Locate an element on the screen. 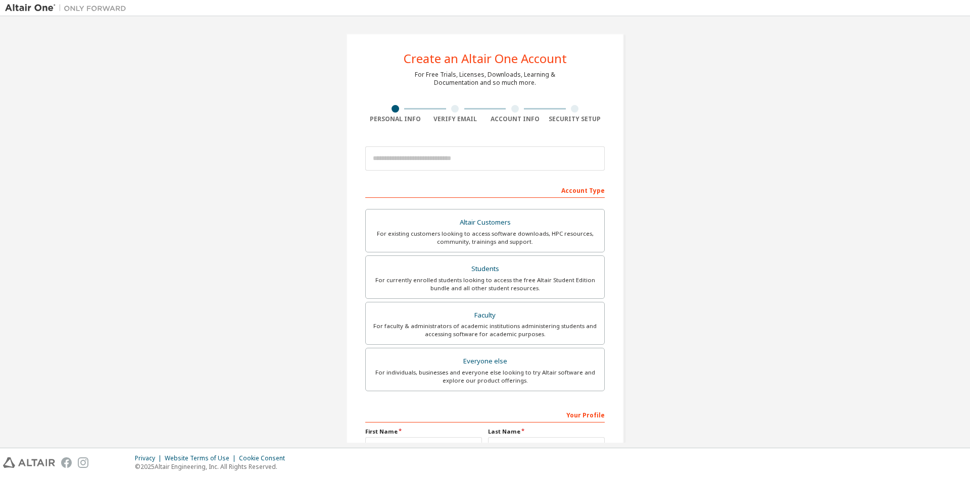  div: For existing customers looking to access software downloads, HPC resources, community, trainings ... is located at coordinates (485, 238).